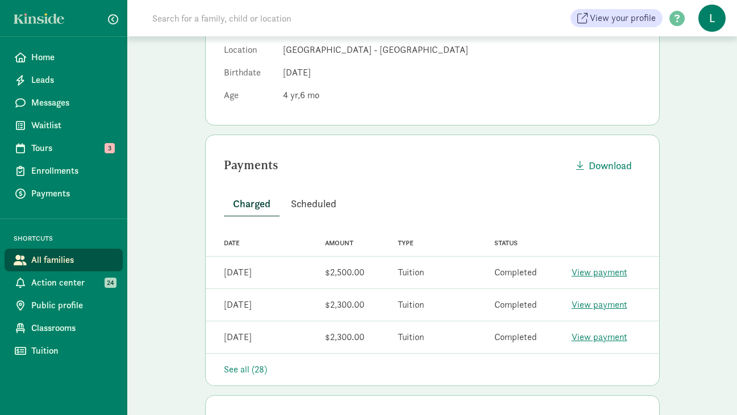 This screenshot has width=737, height=415. Describe the element at coordinates (432, 370) in the screenshot. I see `div: See all (28)` at that location.